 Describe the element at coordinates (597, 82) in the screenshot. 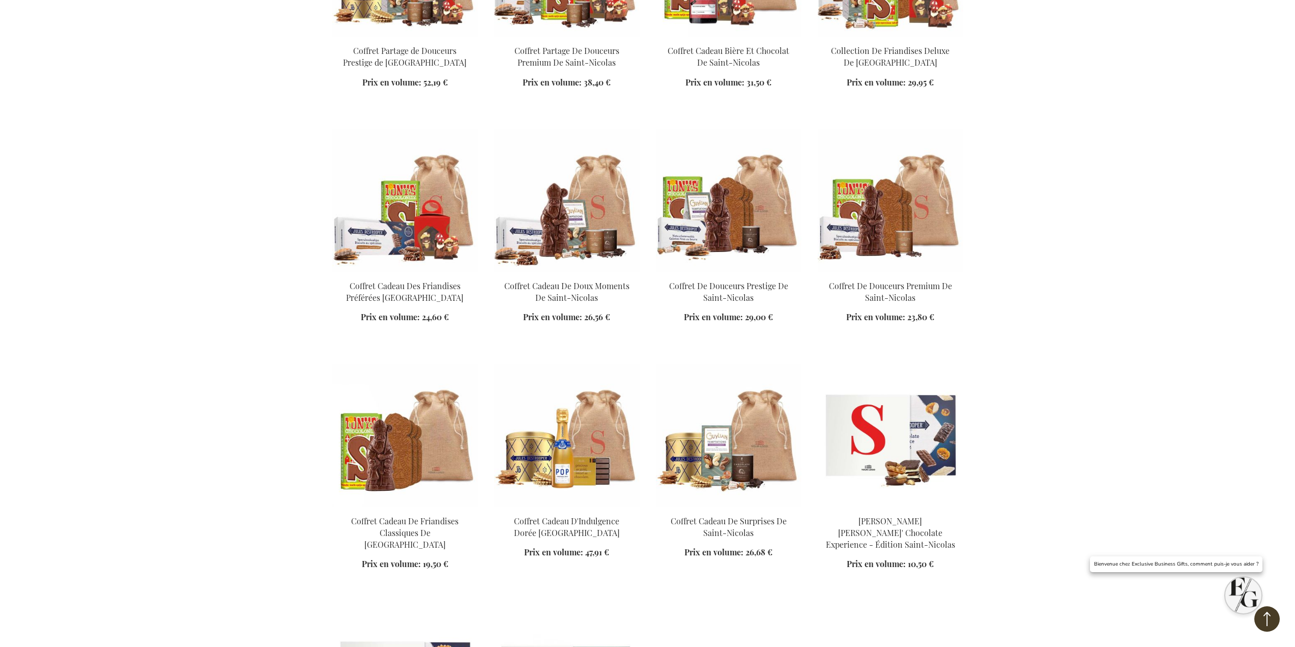

I see `span: 38,40 €` at that location.